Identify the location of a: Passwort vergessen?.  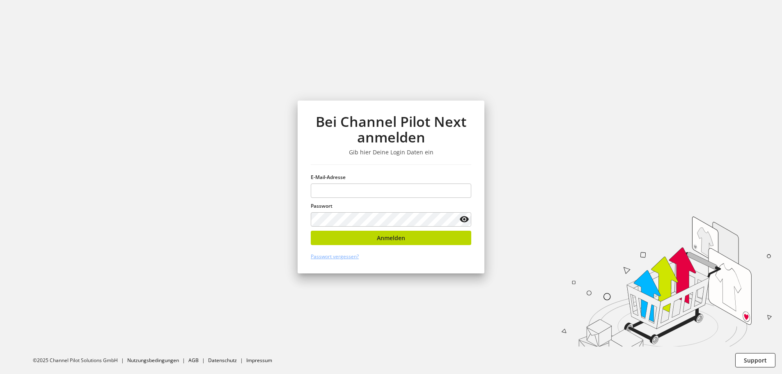
(335, 256).